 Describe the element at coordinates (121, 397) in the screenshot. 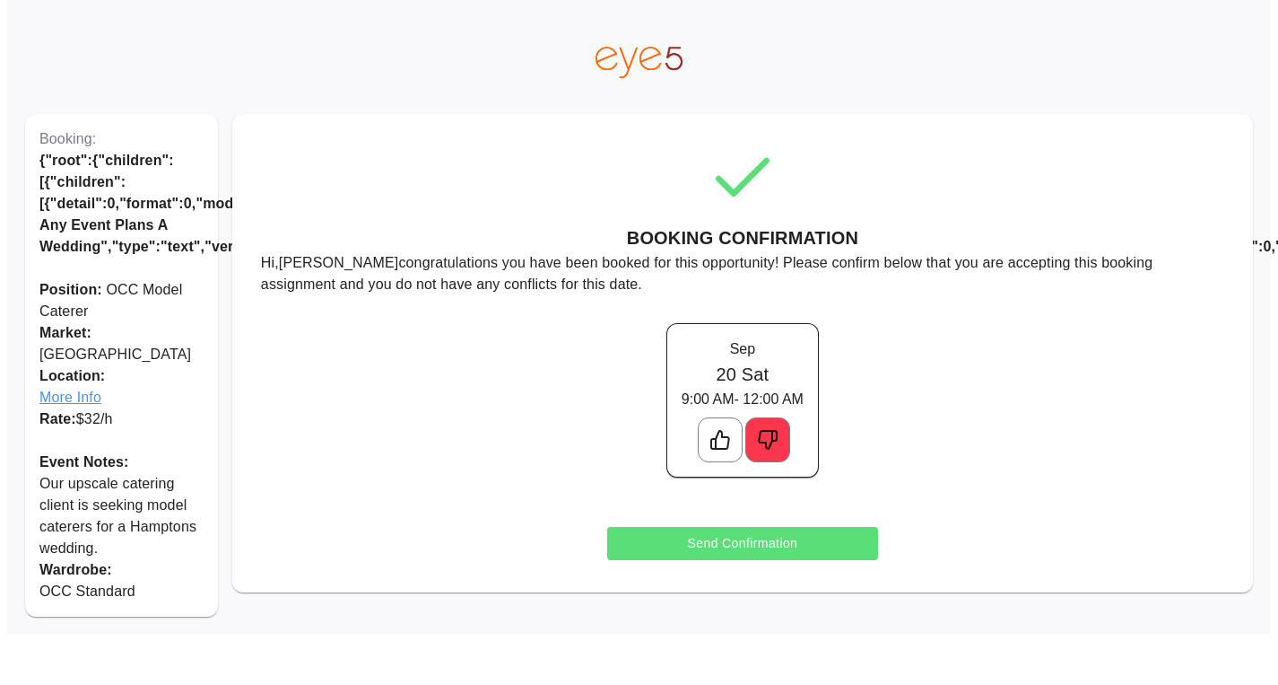

I see `span: More Info` at that location.